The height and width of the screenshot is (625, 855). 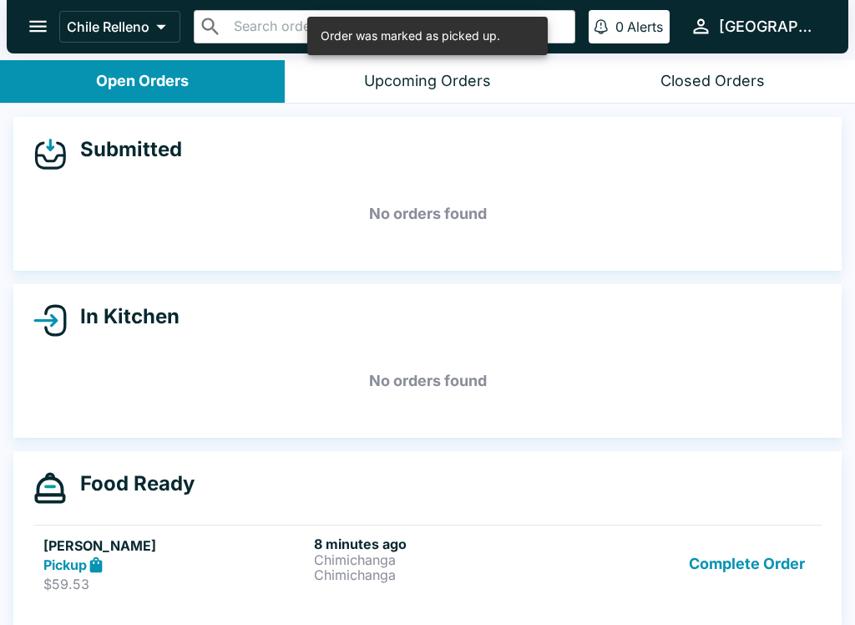 What do you see at coordinates (123, 317) in the screenshot?
I see `h4: In Kitchen` at bounding box center [123, 317].